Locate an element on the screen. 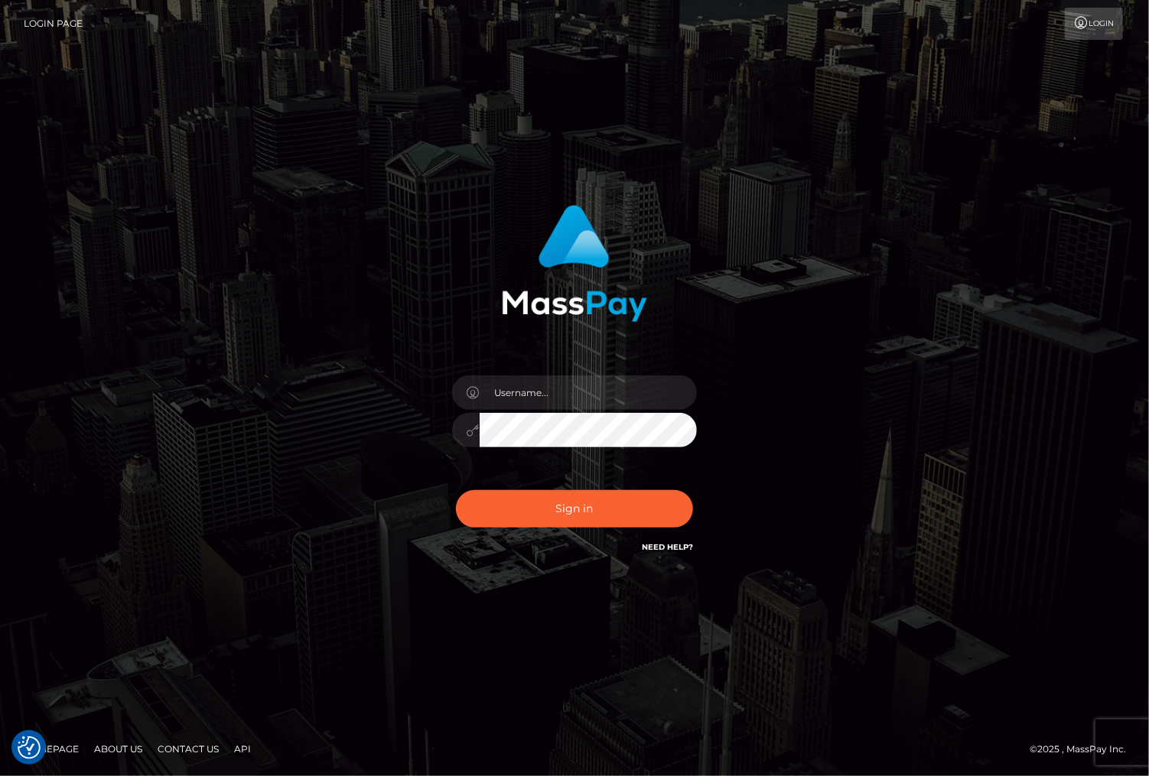  a: Homepage is located at coordinates (50, 749).